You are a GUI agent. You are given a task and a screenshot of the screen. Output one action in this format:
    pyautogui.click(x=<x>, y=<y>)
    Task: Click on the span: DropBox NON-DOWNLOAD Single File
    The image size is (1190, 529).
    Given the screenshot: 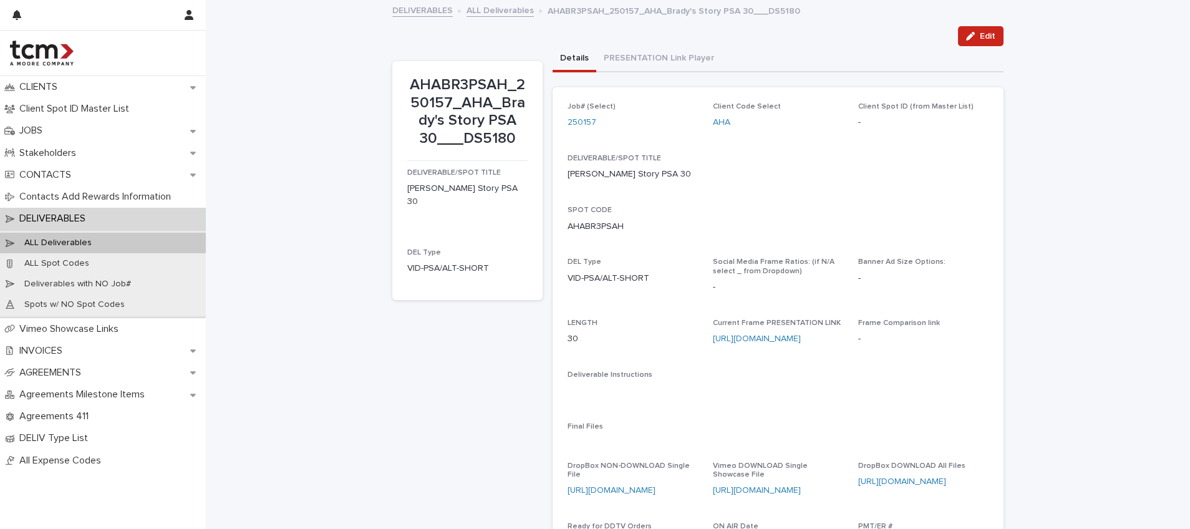 What is the action you would take?
    pyautogui.click(x=629, y=470)
    